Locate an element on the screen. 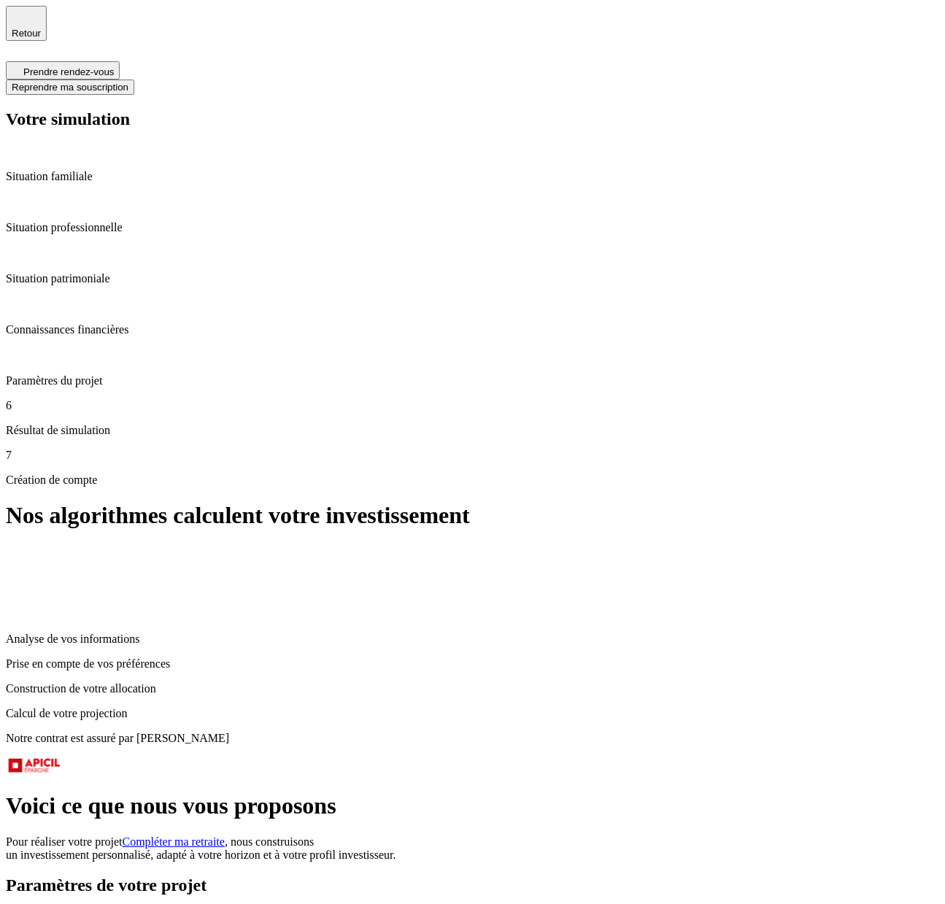  h2: Votre simulation is located at coordinates (472, 119).